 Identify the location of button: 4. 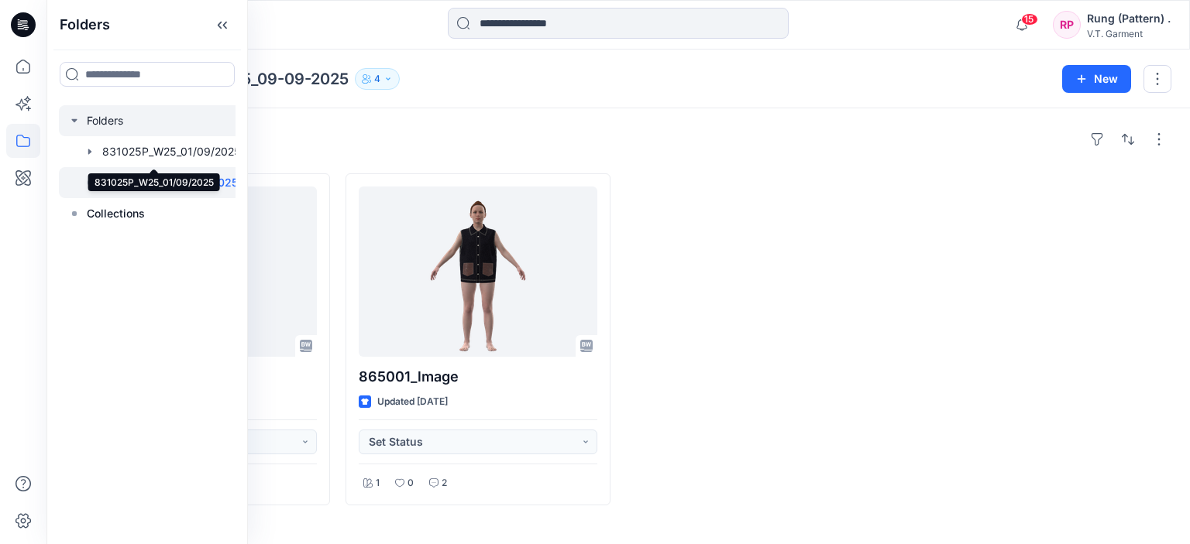
(377, 79).